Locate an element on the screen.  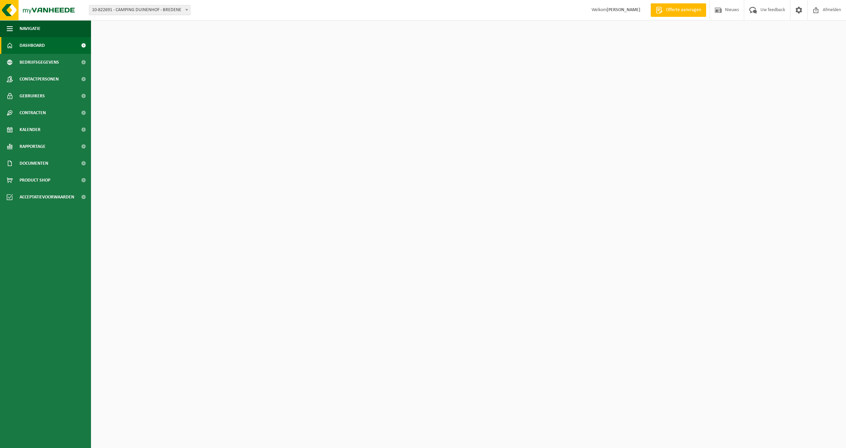
span: Offerte aanvragen is located at coordinates (684, 10).